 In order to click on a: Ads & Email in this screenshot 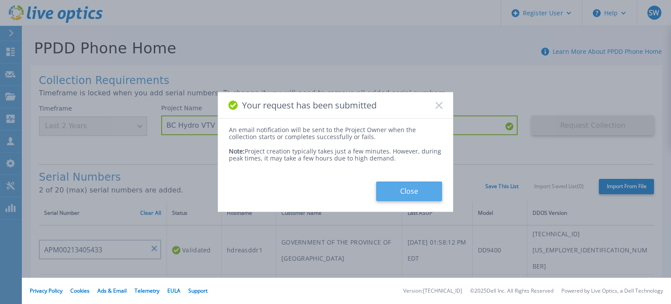, I will do `click(112, 290)`.